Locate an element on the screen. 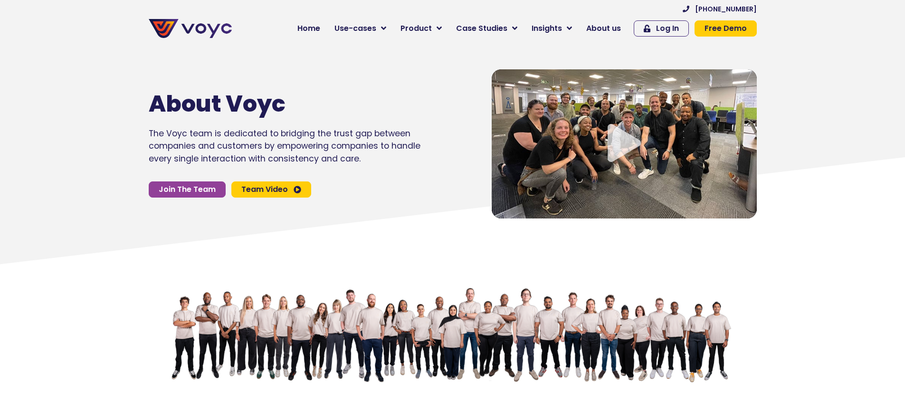  a: Case Studies is located at coordinates (486, 29).